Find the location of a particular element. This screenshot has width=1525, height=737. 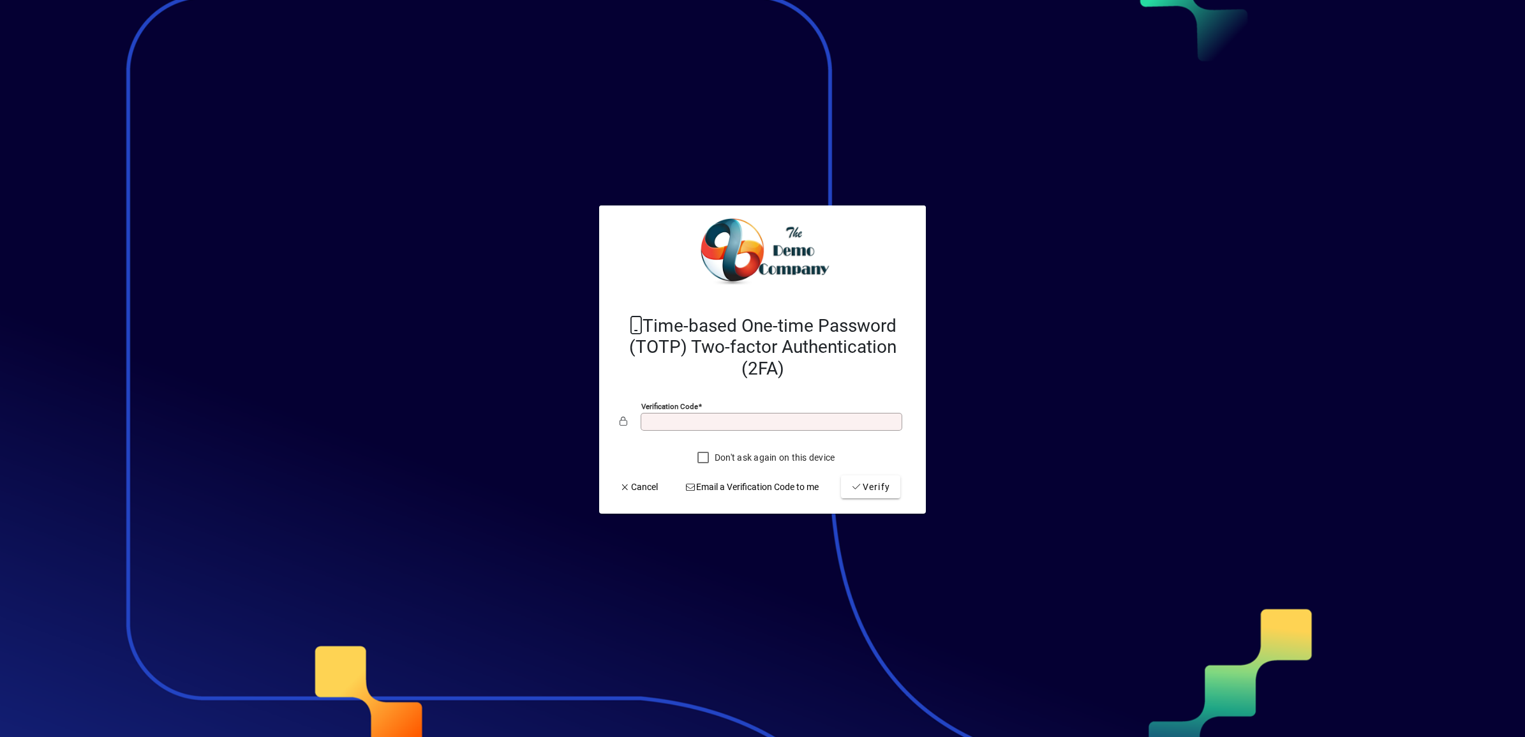

button: Verify is located at coordinates (870, 487).